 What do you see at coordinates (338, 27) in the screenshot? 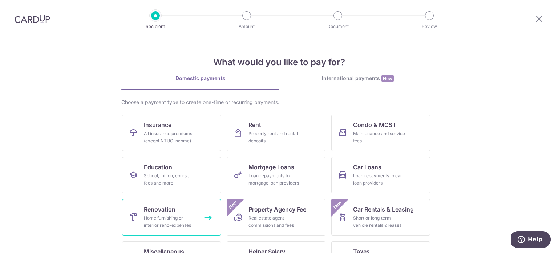
I see `p: Document` at bounding box center [338, 27].